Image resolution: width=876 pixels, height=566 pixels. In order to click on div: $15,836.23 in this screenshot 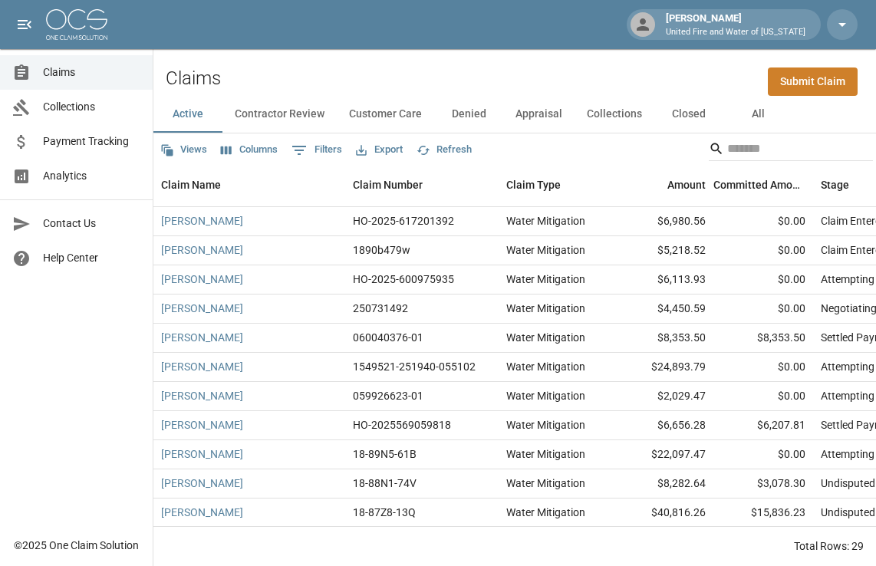, I will do `click(763, 513)`.